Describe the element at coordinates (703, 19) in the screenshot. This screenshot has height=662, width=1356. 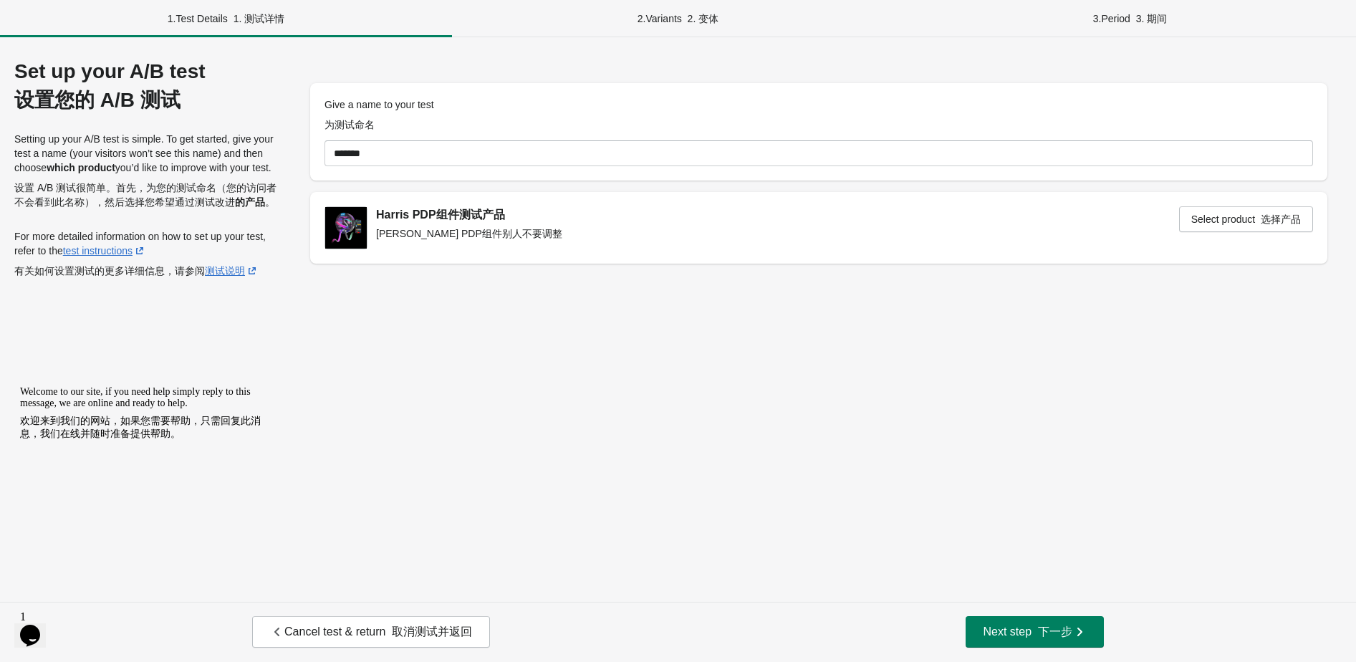
I see `font: 2. 变体` at that location.